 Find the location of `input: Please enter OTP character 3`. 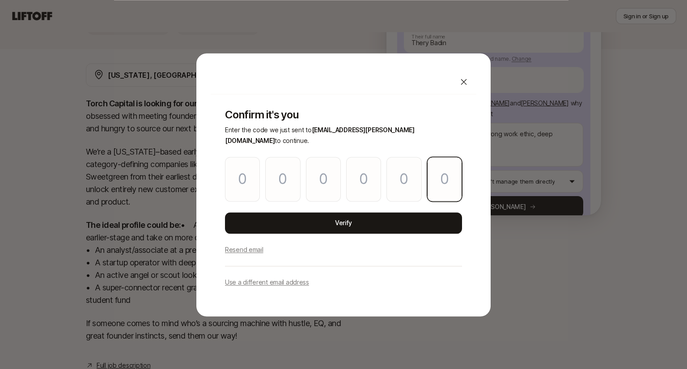

input: Please enter OTP character 3 is located at coordinates (323, 179).